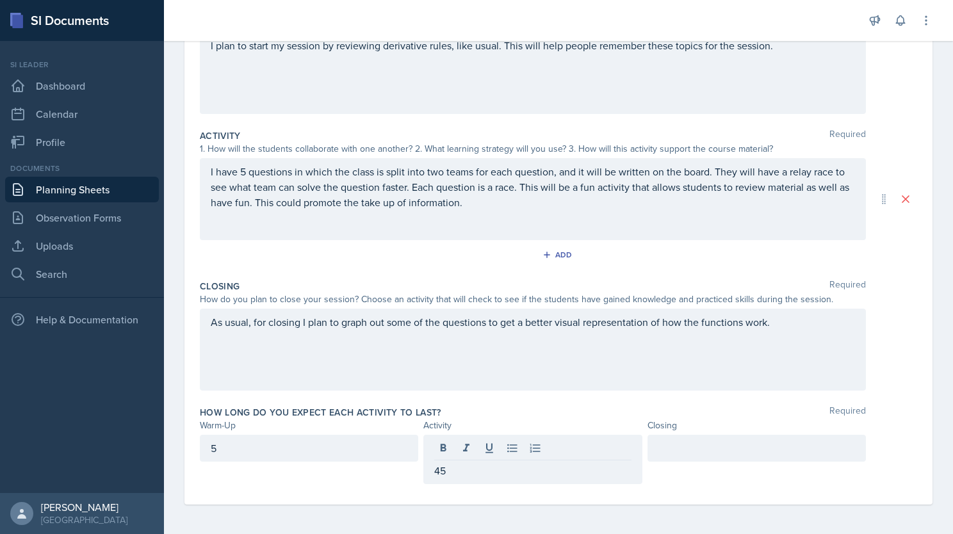 The width and height of the screenshot is (953, 534). What do you see at coordinates (82, 274) in the screenshot?
I see `a: Search` at bounding box center [82, 274].